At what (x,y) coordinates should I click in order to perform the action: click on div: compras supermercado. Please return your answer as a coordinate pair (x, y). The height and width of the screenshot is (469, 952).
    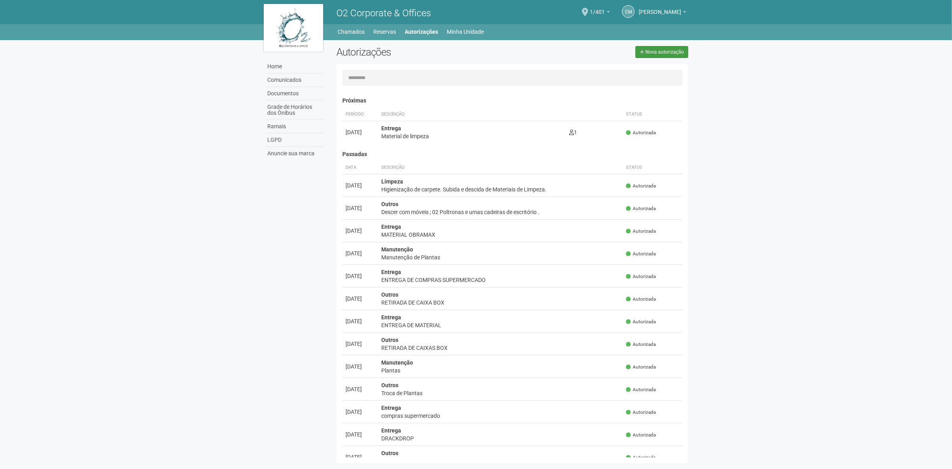
    Looking at the image, I should click on (500, 416).